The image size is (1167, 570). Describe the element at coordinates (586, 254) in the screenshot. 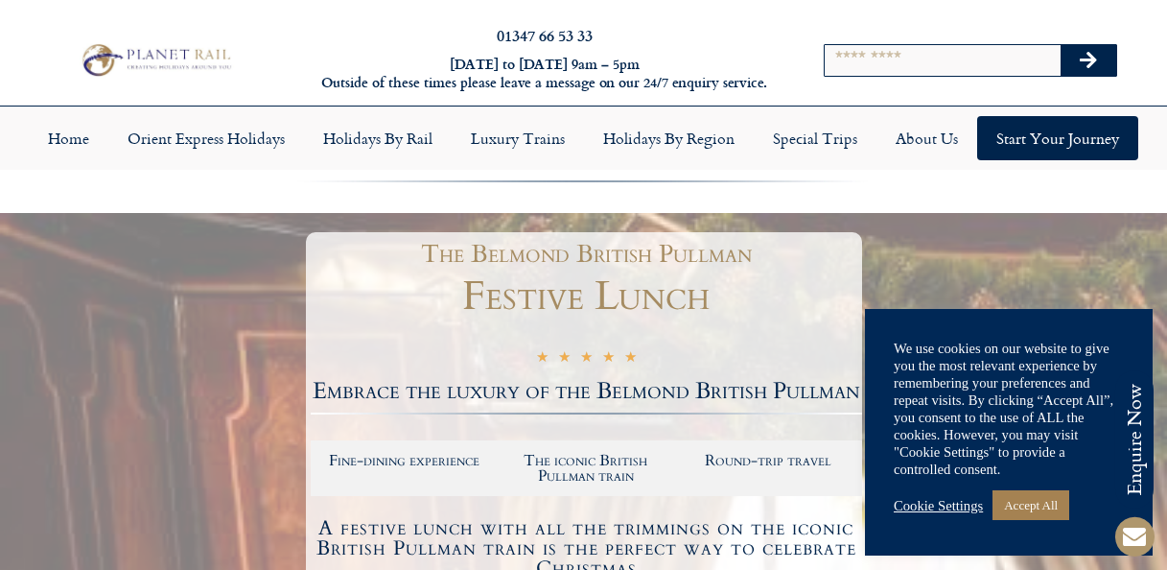

I see `h1: The Belmond British Pullman` at that location.